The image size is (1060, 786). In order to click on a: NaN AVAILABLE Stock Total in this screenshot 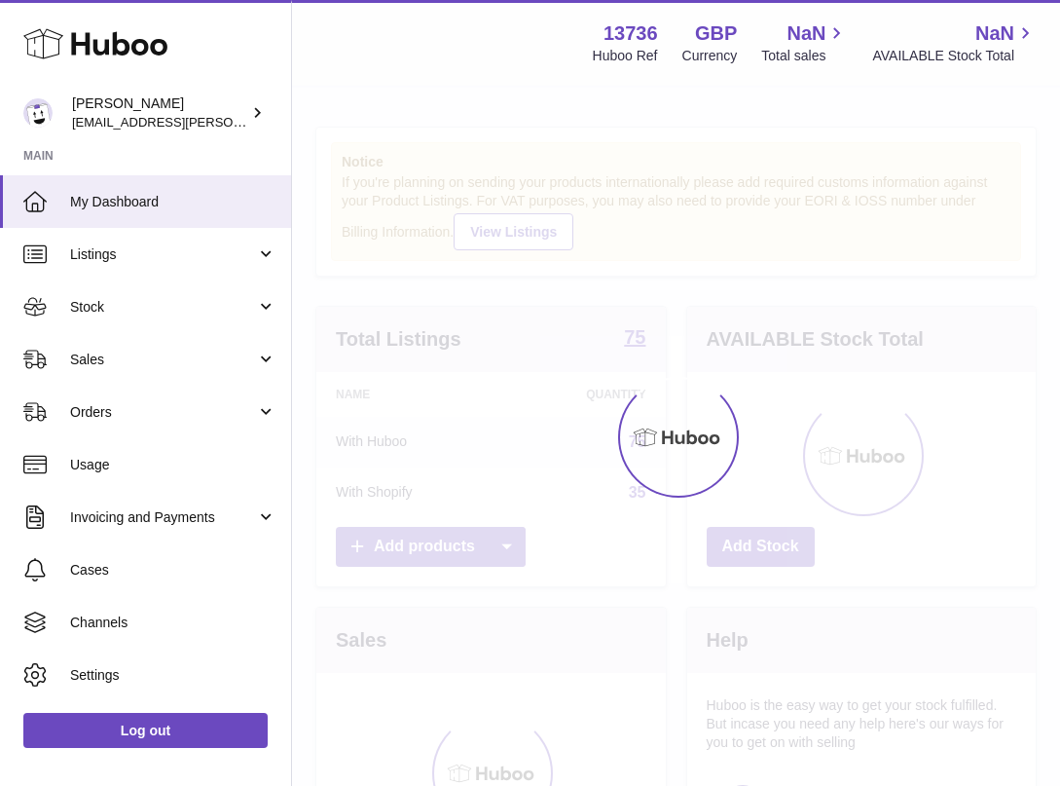, I will do `click(954, 43)`.